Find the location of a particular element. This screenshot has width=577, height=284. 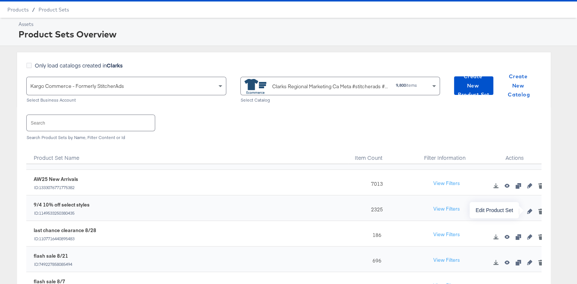

div: Select Business Account is located at coordinates (126, 100).